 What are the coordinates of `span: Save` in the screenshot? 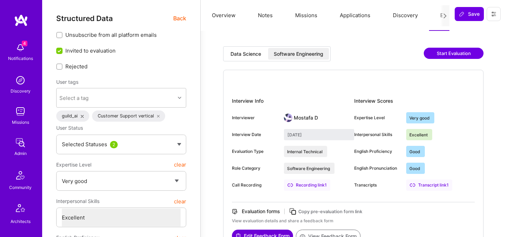 It's located at (469, 14).